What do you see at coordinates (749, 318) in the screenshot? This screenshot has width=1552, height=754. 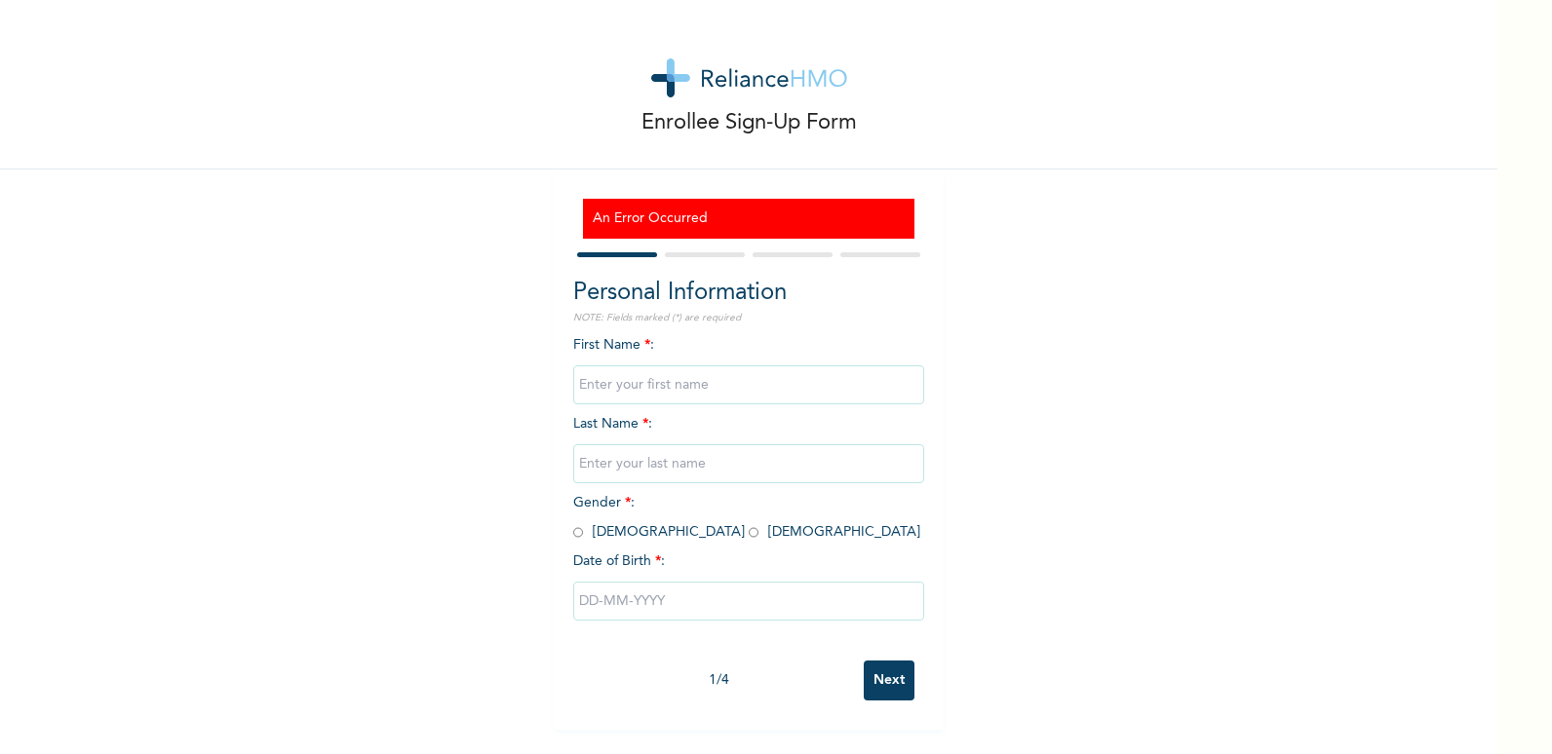 I see `p: NOTE: Fields marked (*) are required` at bounding box center [749, 318].